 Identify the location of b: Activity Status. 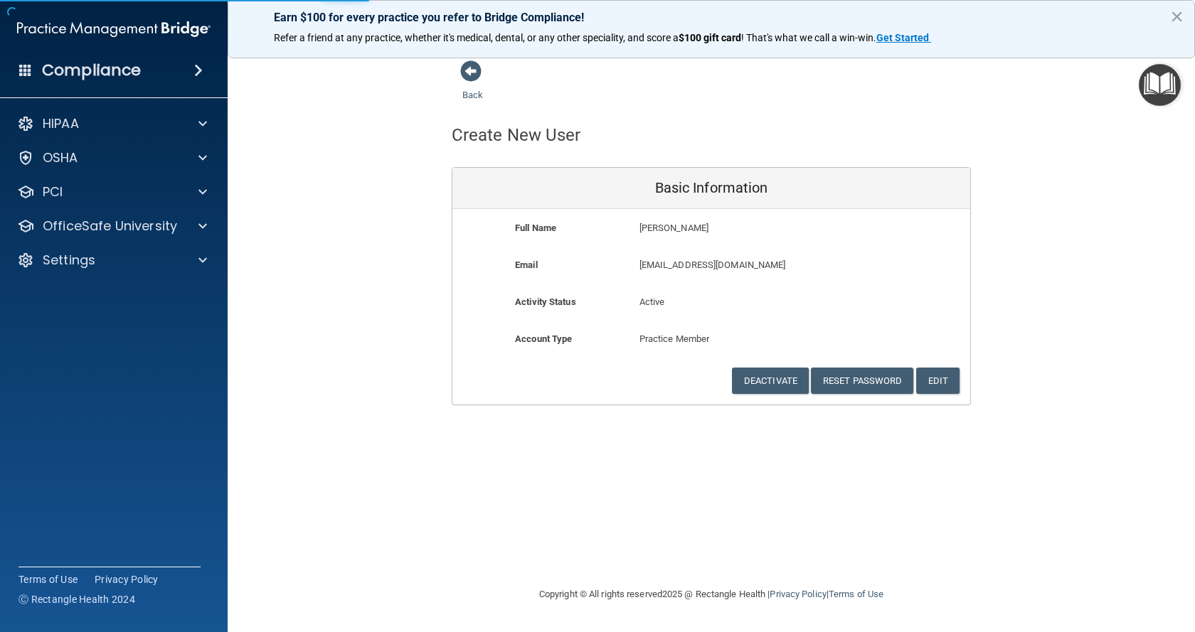
(546, 302).